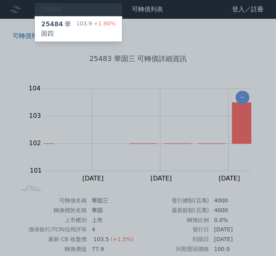  Describe the element at coordinates (78, 29) in the screenshot. I see `a: 25484華固四 103.9+1.90%` at that location.